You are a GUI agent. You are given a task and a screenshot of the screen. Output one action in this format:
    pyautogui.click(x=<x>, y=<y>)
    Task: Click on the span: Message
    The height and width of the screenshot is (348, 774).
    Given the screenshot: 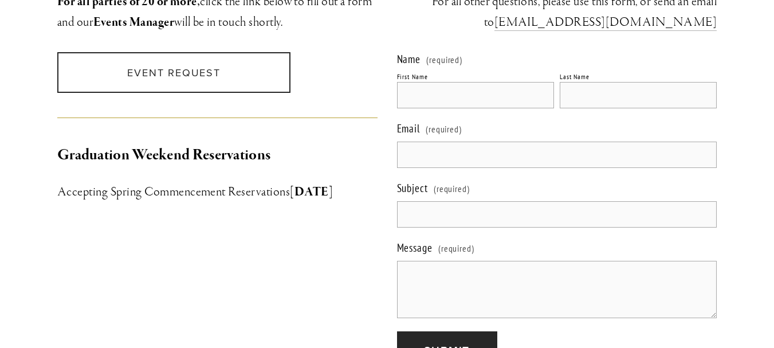 What is the action you would take?
    pyautogui.click(x=415, y=247)
    